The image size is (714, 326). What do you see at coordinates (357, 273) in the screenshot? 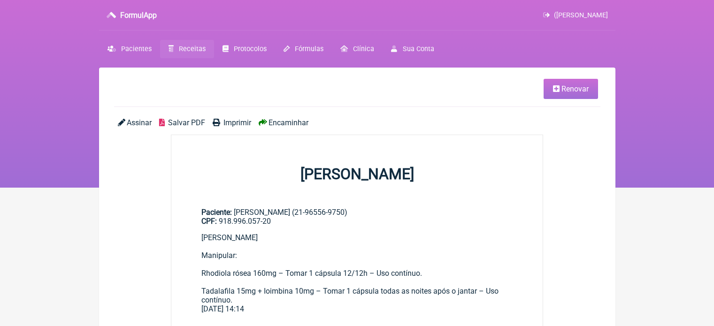
I see `div: Rhodiola rósea 160mg – Tomar 1 cápsula 12/12h – Uso contínuo.` at bounding box center [357, 273].